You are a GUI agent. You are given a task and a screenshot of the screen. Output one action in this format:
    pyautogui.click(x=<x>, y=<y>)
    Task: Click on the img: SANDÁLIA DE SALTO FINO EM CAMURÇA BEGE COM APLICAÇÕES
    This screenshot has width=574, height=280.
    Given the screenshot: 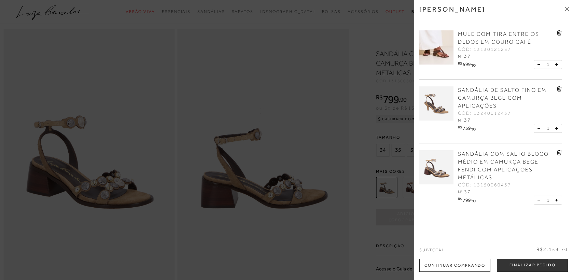 What is the action you would take?
    pyautogui.click(x=436, y=103)
    